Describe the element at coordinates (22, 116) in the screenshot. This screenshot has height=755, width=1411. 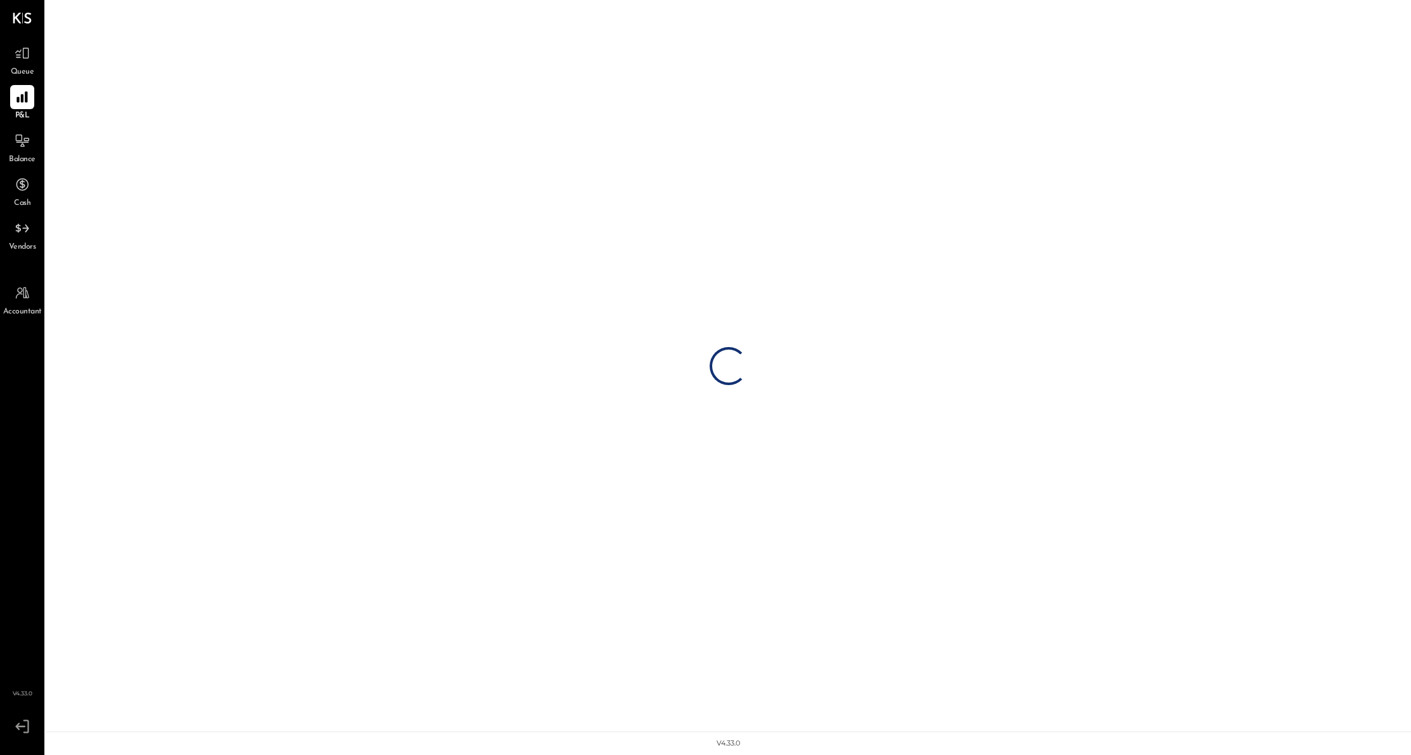
I see `span: P&L` at that location.